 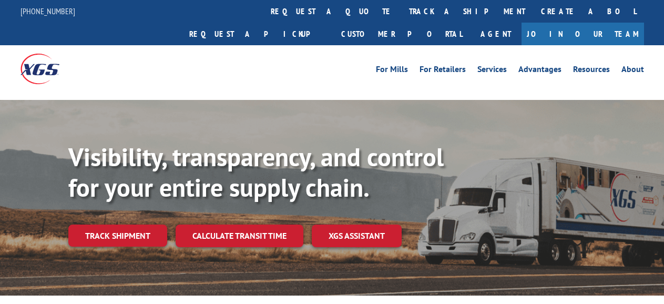 What do you see at coordinates (357, 236) in the screenshot?
I see `a: XGS ASSISTANT` at bounding box center [357, 236].